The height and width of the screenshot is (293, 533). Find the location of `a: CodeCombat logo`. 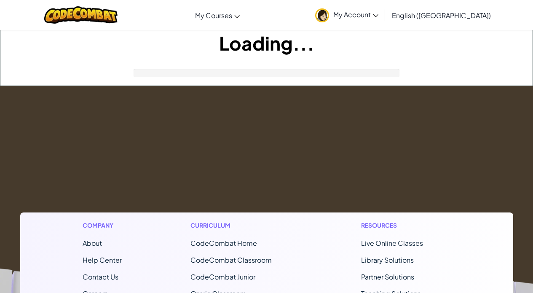

a: CodeCombat logo is located at coordinates (81, 15).